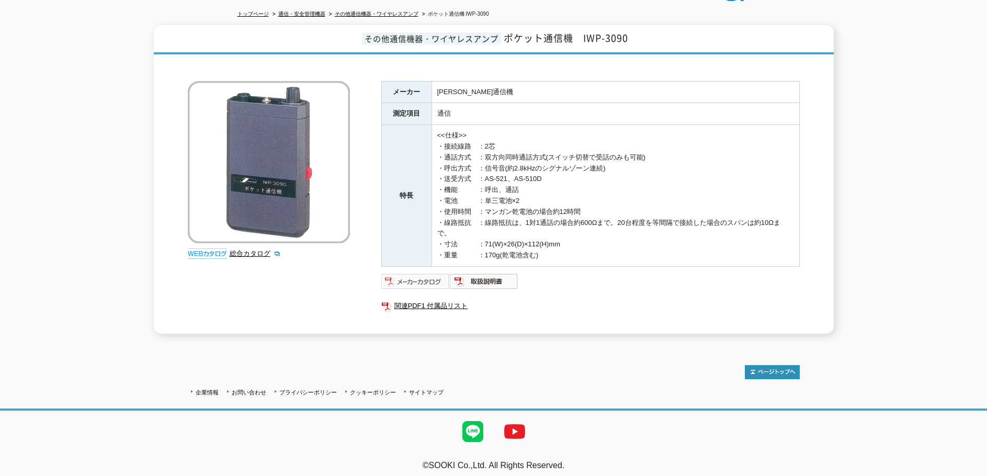  What do you see at coordinates (415, 283) in the screenshot?
I see `a: メーカーカタログ` at bounding box center [415, 283].